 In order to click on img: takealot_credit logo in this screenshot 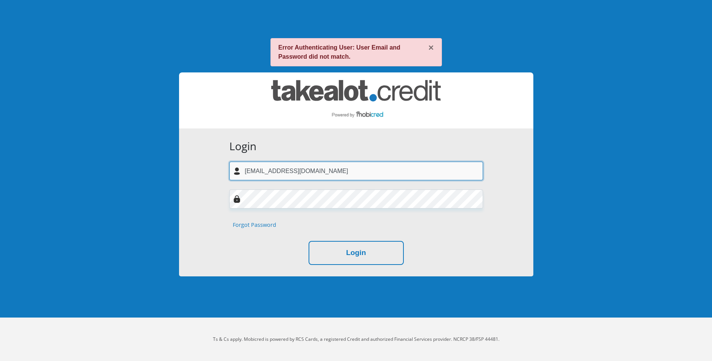, I will do `click(356, 100)`.